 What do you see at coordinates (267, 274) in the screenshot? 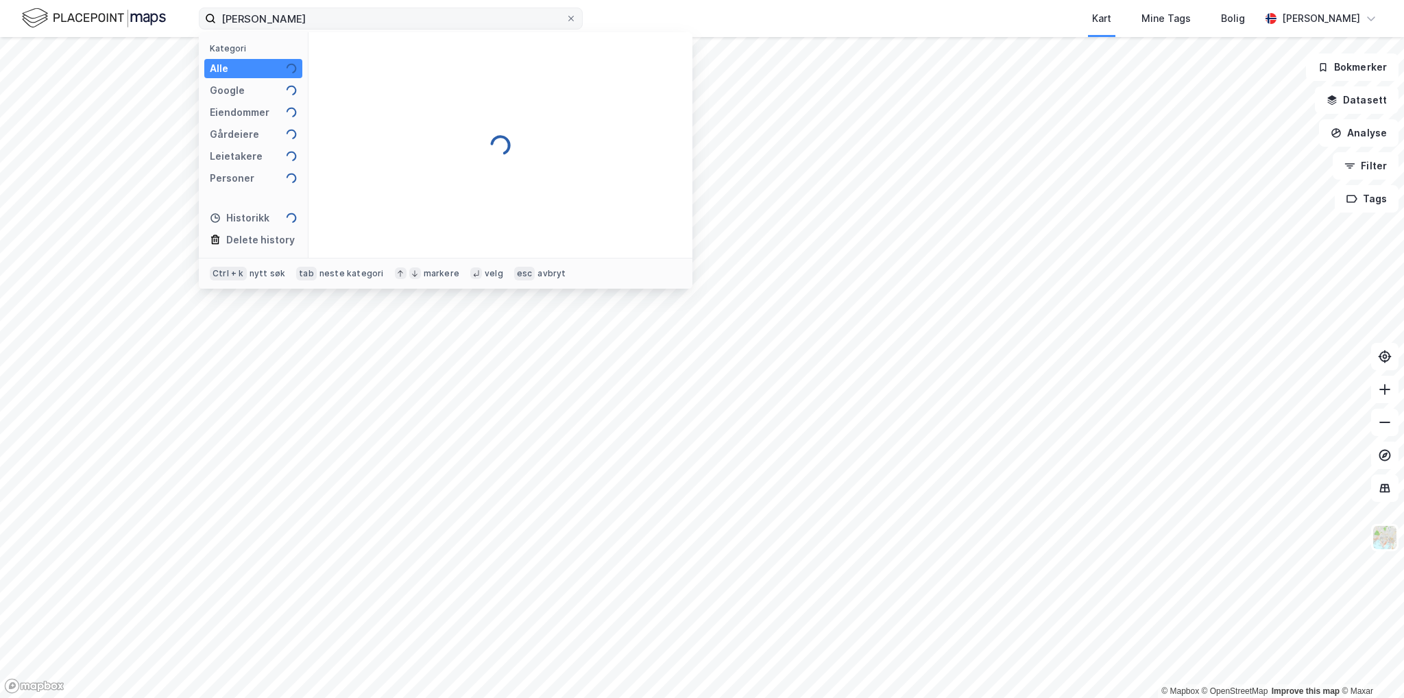
I see `div: nytt søk` at bounding box center [267, 274].